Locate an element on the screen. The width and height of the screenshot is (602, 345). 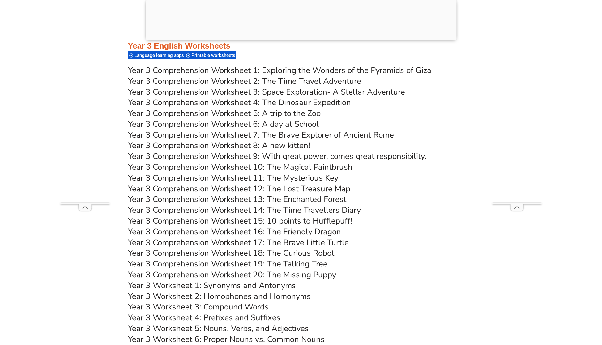
a: Year 3 Comprehension Worksheet 4: The Dinosaur Expedition is located at coordinates (239, 102).